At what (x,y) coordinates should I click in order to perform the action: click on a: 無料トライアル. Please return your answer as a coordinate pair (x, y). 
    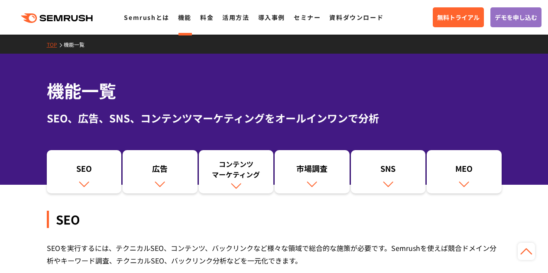
    Looking at the image, I should click on (458, 17).